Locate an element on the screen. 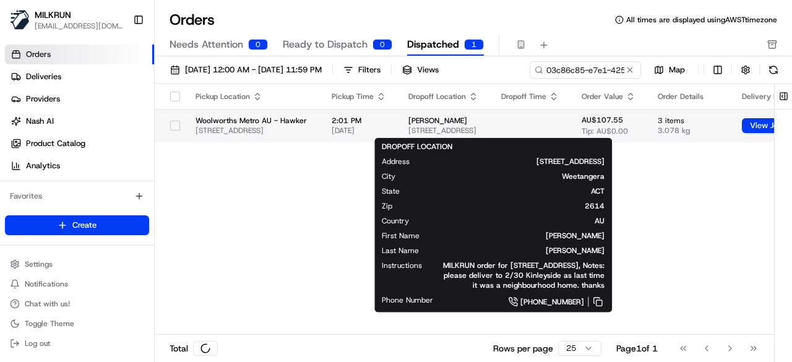 The height and width of the screenshot is (362, 792). h1: Orders is located at coordinates (192, 20).